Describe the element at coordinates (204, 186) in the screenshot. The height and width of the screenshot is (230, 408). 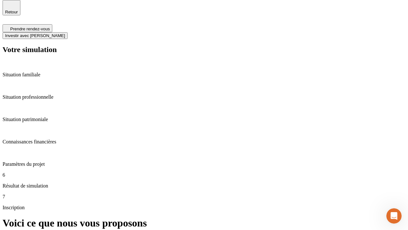
I see `p: Résultat de simulation` at that location.